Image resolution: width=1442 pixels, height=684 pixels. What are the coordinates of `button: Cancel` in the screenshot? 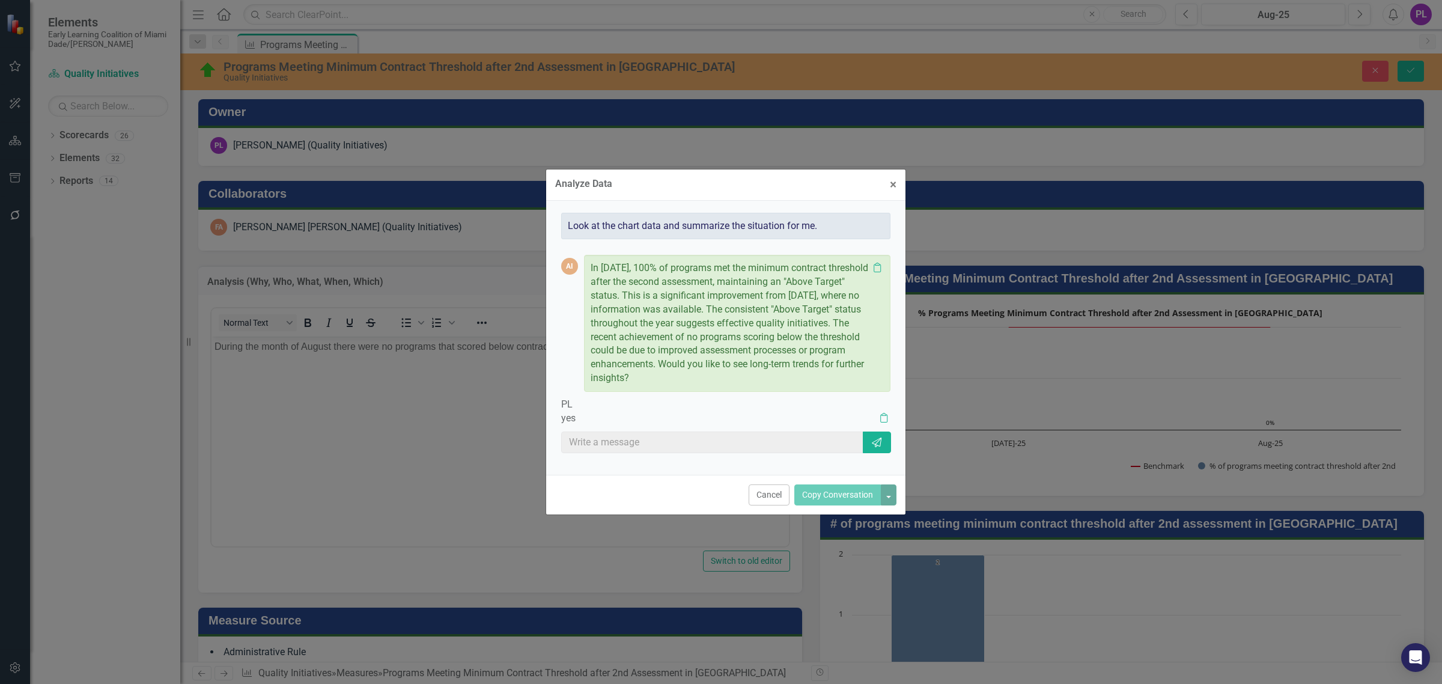 It's located at (769, 495).